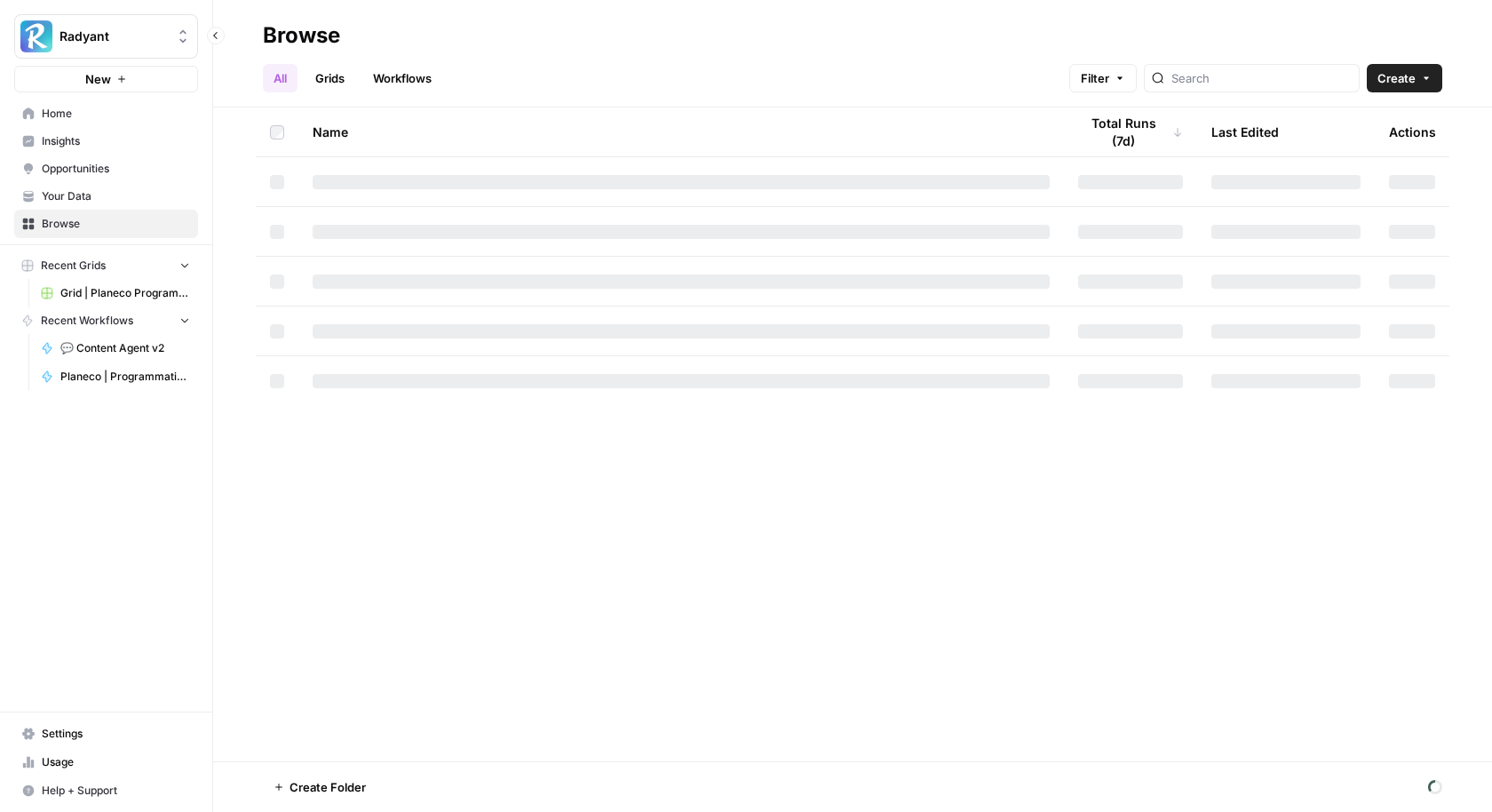 The image size is (1492, 812). What do you see at coordinates (329, 78) in the screenshot?
I see `a: Grids` at bounding box center [329, 78].